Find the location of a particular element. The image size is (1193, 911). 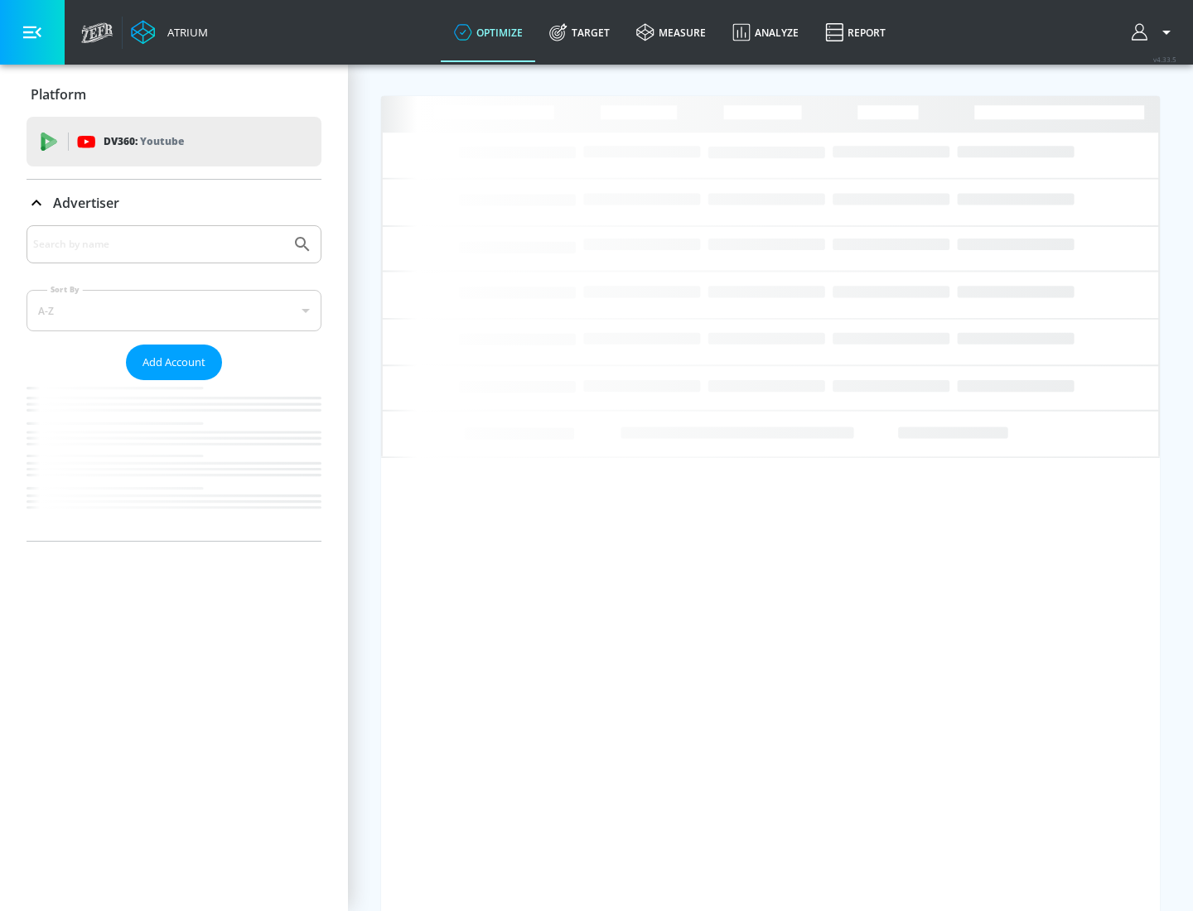

div: Atrium is located at coordinates (184, 32).